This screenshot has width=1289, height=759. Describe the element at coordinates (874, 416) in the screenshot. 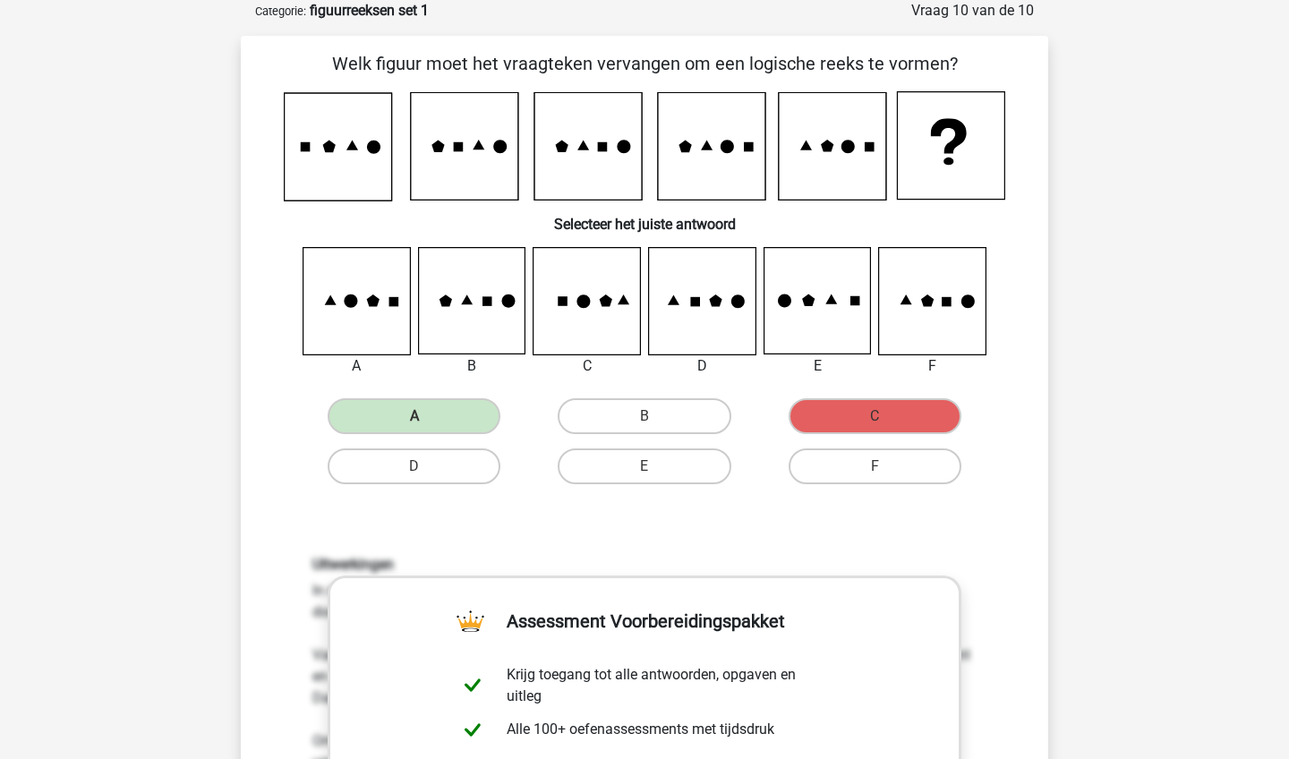

I see `label: C` at that location.